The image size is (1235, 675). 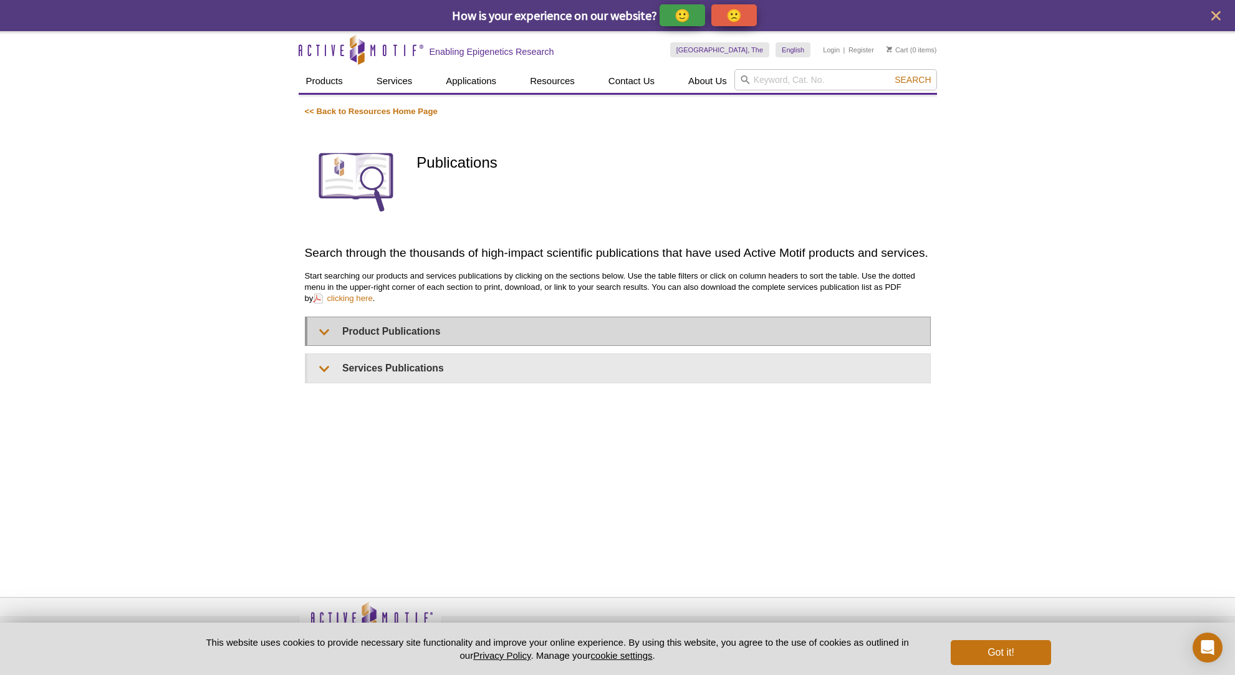 What do you see at coordinates (912, 80) in the screenshot?
I see `button: Search` at bounding box center [912, 80].